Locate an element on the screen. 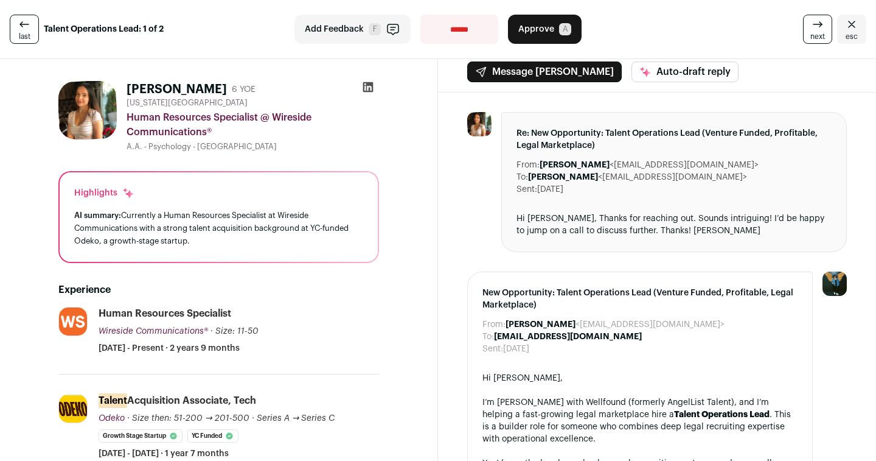  mark: Talent is located at coordinates (113, 400).